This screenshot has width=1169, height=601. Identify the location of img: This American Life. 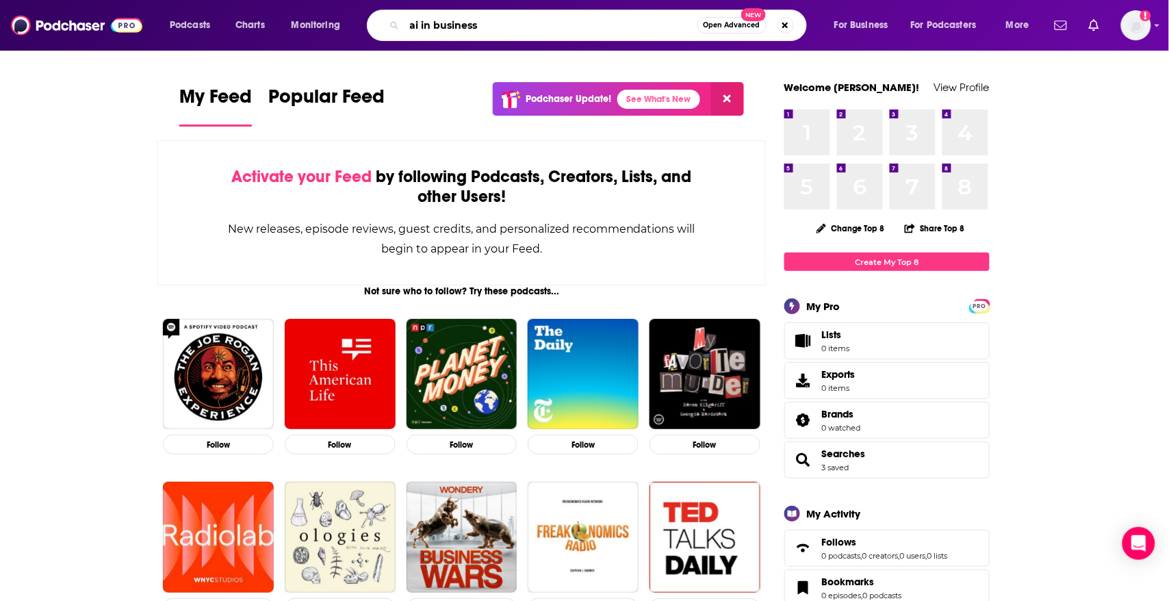
(340, 374).